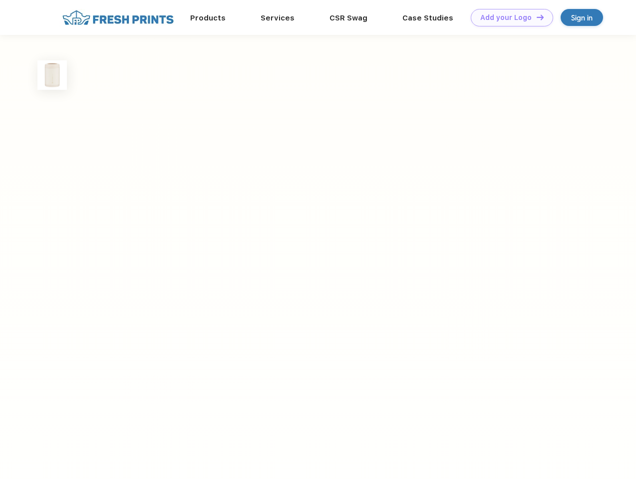  What do you see at coordinates (581, 17) in the screenshot?
I see `div: Sign in` at bounding box center [581, 17].